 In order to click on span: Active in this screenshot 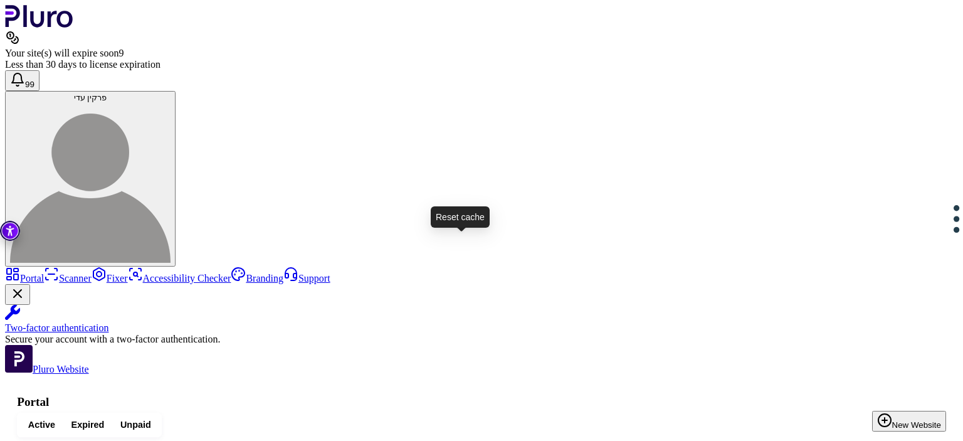, I will do `click(41, 424)`.